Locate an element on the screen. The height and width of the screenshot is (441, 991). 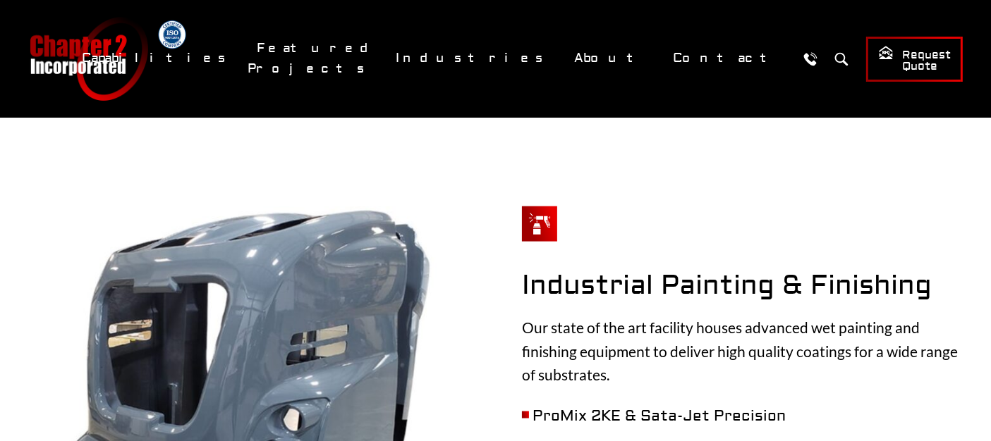
p: Our state of the art facility houses advanced wet painting and finishing equipment to deliver hig... is located at coordinates (742, 351).